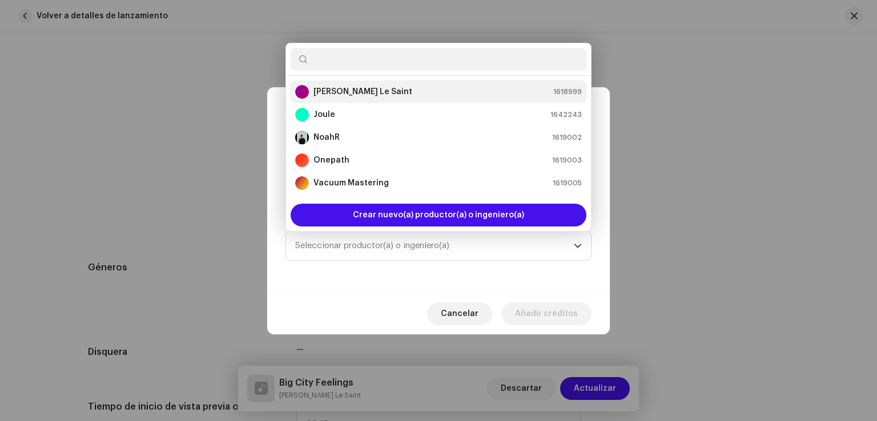 The width and height of the screenshot is (877, 421). What do you see at coordinates (568, 92) in the screenshot?
I see `span: 1618999` at bounding box center [568, 92].